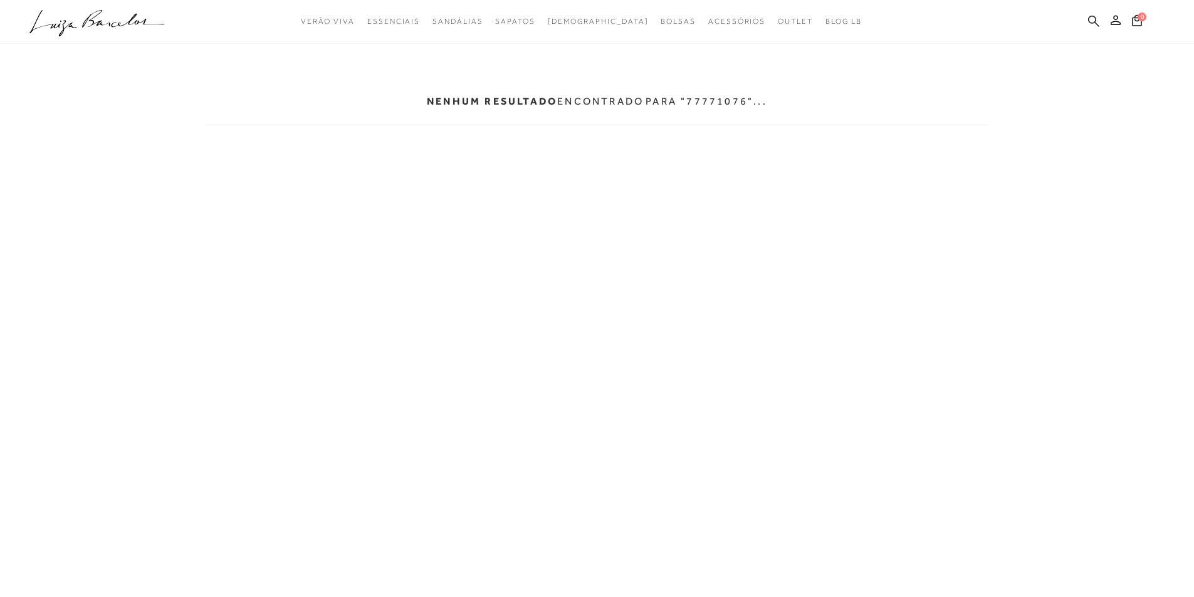 This screenshot has width=1194, height=597. What do you see at coordinates (535, 101) in the screenshot?
I see `p: encontrado` at bounding box center [535, 101].